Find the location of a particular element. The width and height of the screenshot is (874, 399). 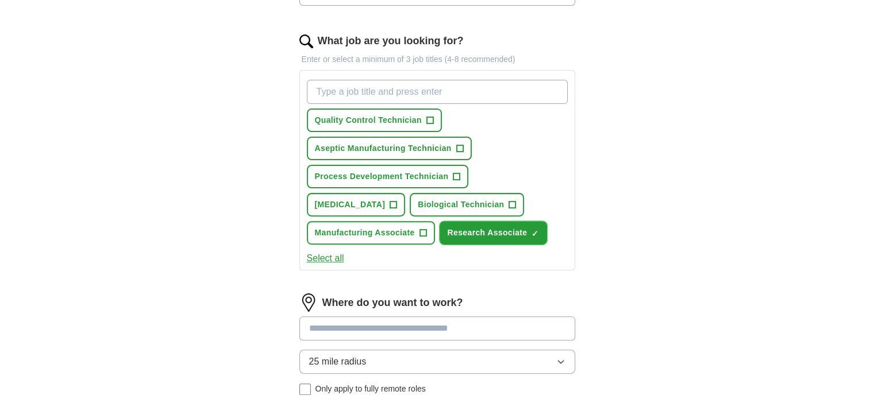

span: Biological Technician is located at coordinates (461, 205).